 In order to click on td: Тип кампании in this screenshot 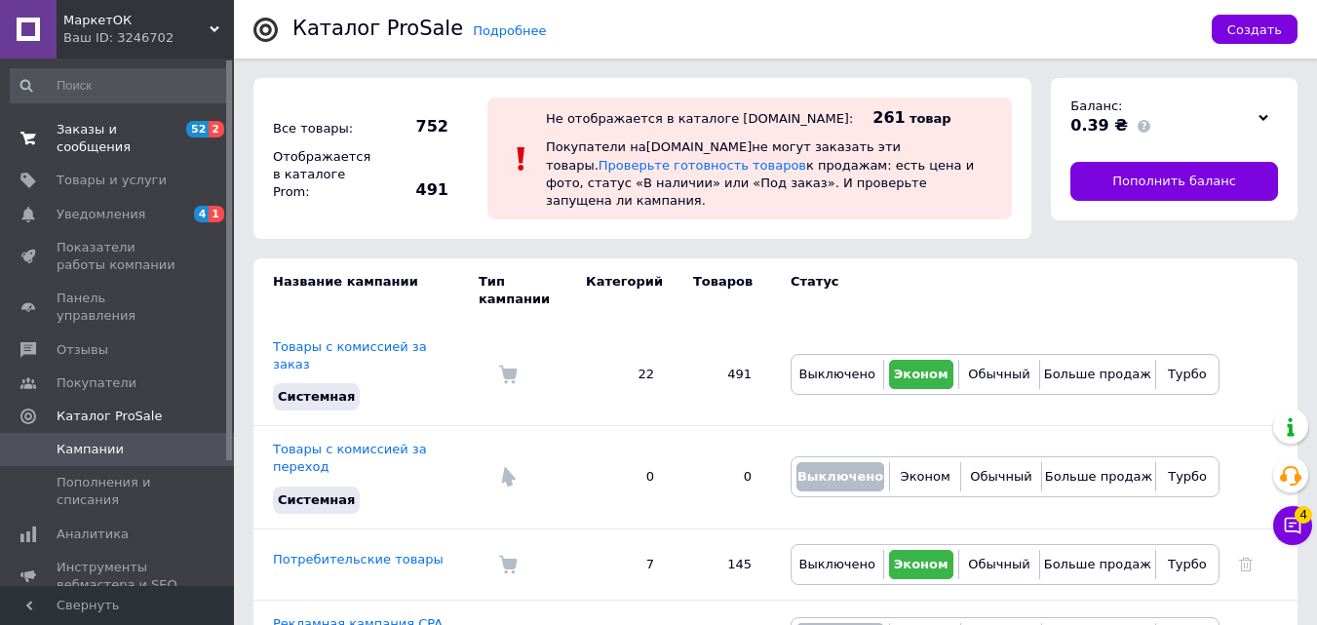, I will do `click(522, 290)`.